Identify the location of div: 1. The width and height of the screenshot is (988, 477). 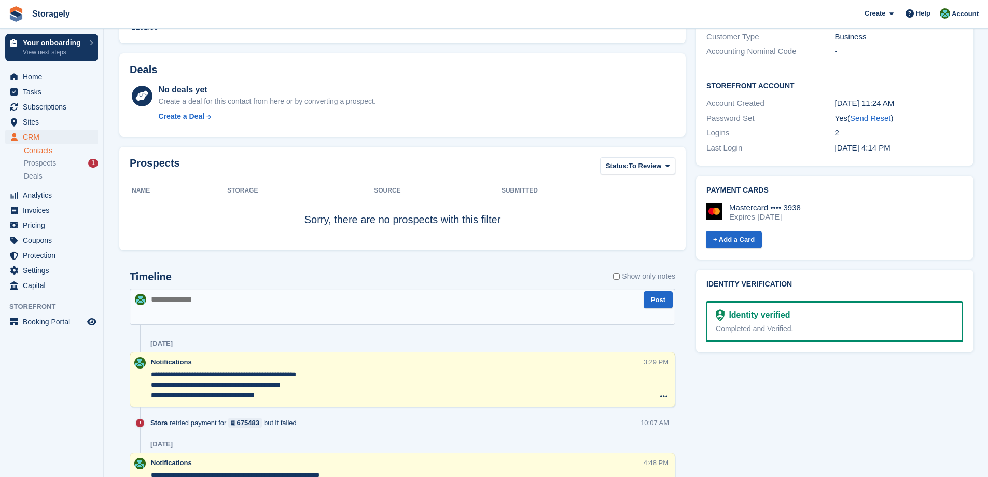
(93, 163).